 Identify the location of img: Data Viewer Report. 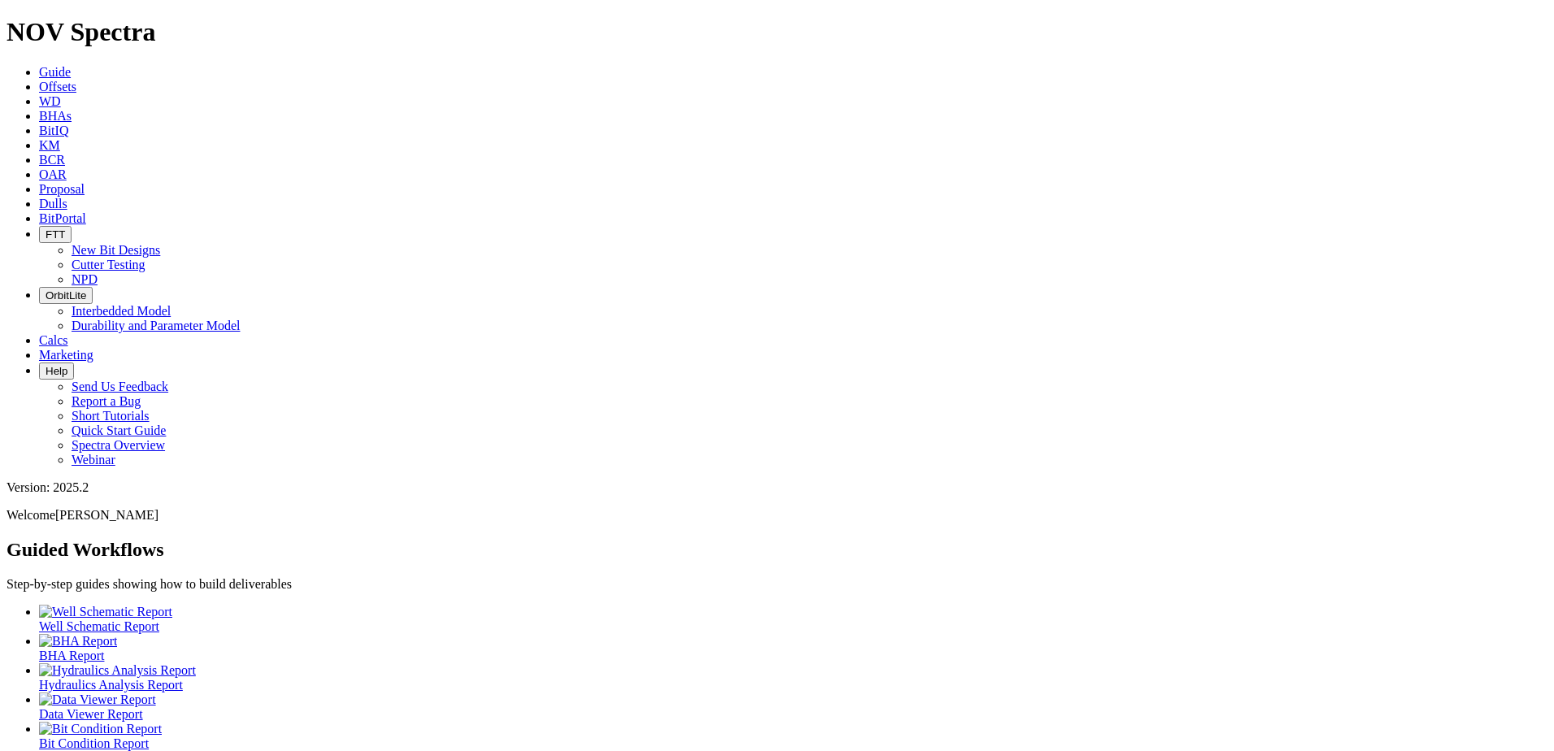
(98, 700).